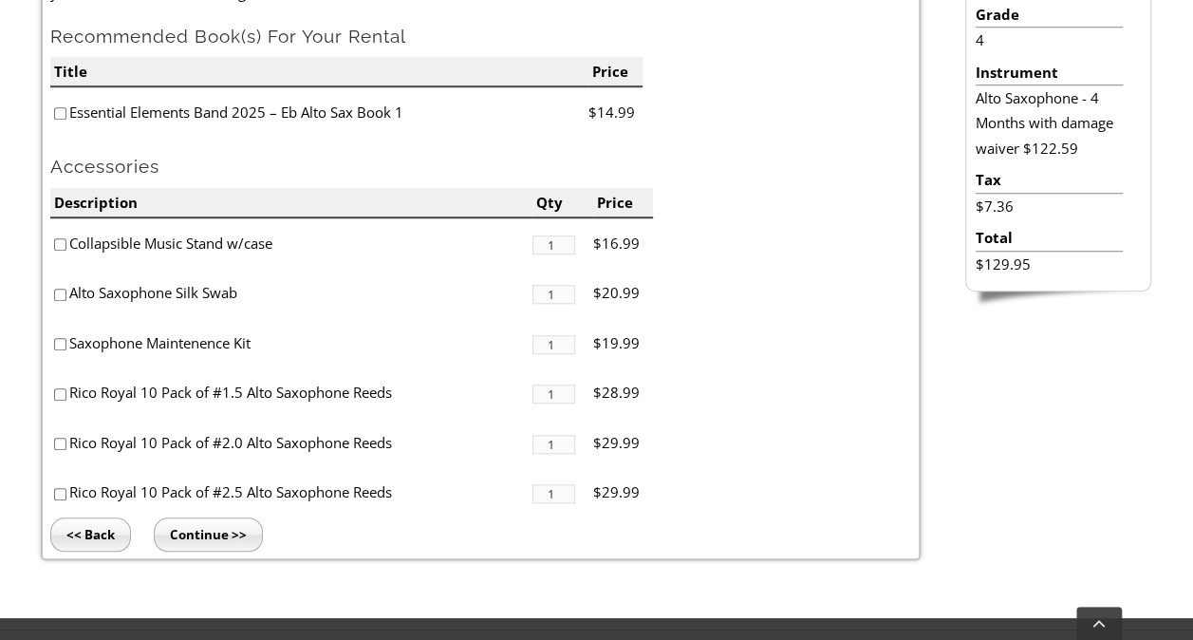 Image resolution: width=1193 pixels, height=640 pixels. I want to click on li: Saxophone Maintenence Kit, so click(291, 343).